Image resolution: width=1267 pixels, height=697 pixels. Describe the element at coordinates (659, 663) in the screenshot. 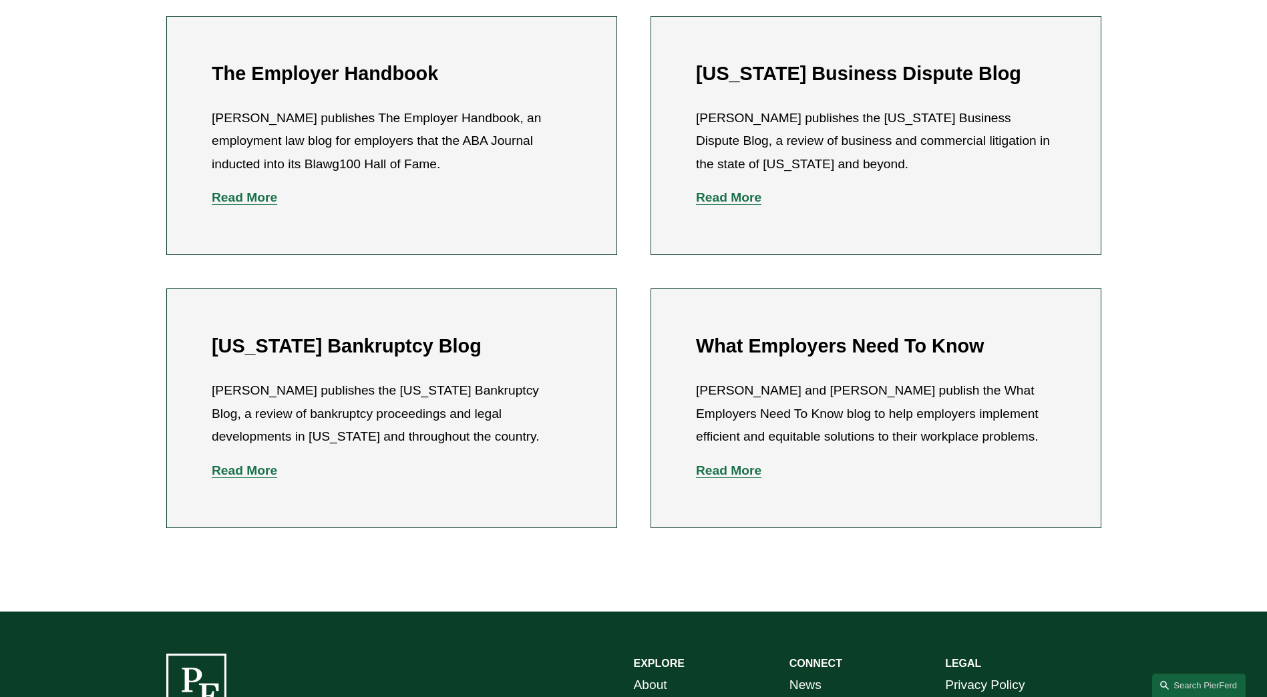

I see `strong: EXPLORE` at that location.